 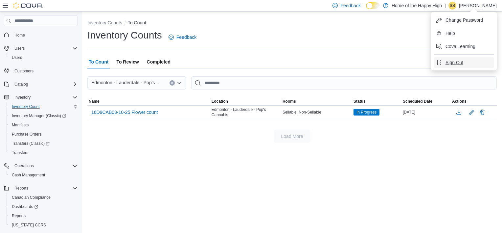 I want to click on a: Canadian Compliance, so click(x=31, y=197).